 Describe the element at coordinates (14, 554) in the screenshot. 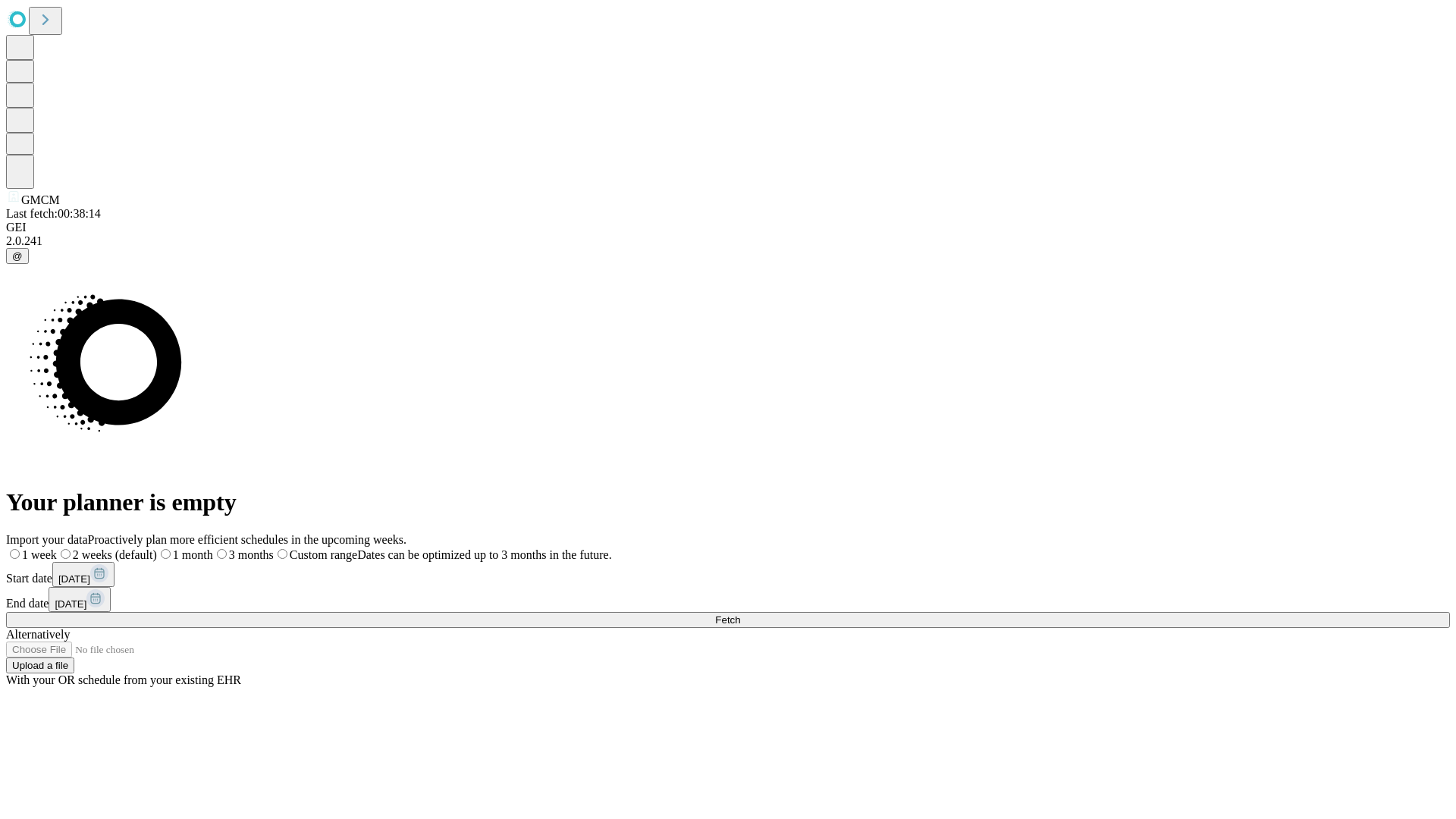

I see `input: 1 week` at that location.